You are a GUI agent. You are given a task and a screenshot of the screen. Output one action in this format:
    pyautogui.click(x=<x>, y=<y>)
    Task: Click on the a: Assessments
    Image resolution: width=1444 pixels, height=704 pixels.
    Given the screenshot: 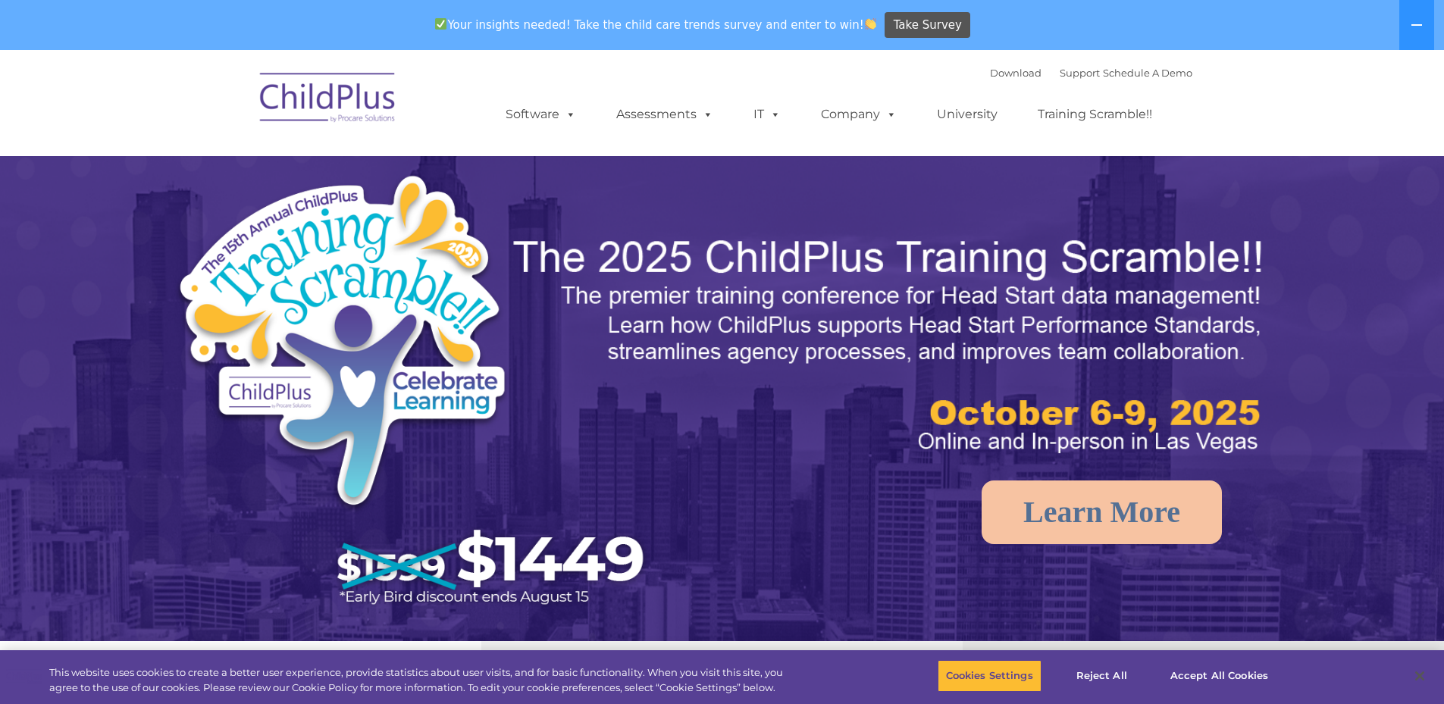 What is the action you would take?
    pyautogui.click(x=665, y=114)
    